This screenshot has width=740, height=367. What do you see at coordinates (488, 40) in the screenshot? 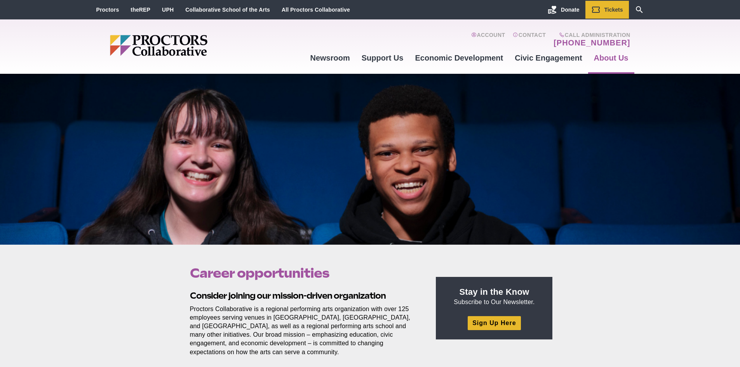
I see `a: Account` at bounding box center [488, 40].